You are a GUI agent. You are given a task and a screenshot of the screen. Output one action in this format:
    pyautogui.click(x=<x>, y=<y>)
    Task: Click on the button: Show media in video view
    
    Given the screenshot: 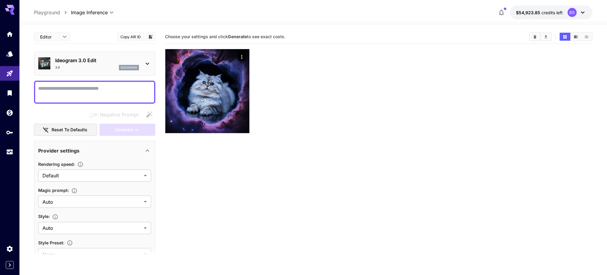 What is the action you would take?
    pyautogui.click(x=576, y=37)
    